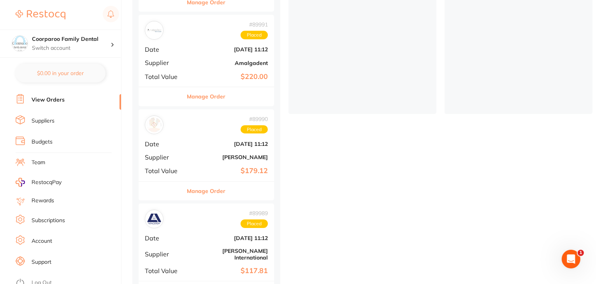 This screenshot has height=284, width=596. What do you see at coordinates (48, 100) in the screenshot?
I see `a: View Orders` at bounding box center [48, 100].